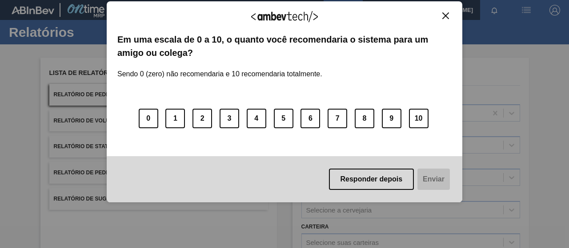 This screenshot has width=569, height=248. What do you see at coordinates (371, 179) in the screenshot?
I see `button: Responder depois` at bounding box center [371, 179].